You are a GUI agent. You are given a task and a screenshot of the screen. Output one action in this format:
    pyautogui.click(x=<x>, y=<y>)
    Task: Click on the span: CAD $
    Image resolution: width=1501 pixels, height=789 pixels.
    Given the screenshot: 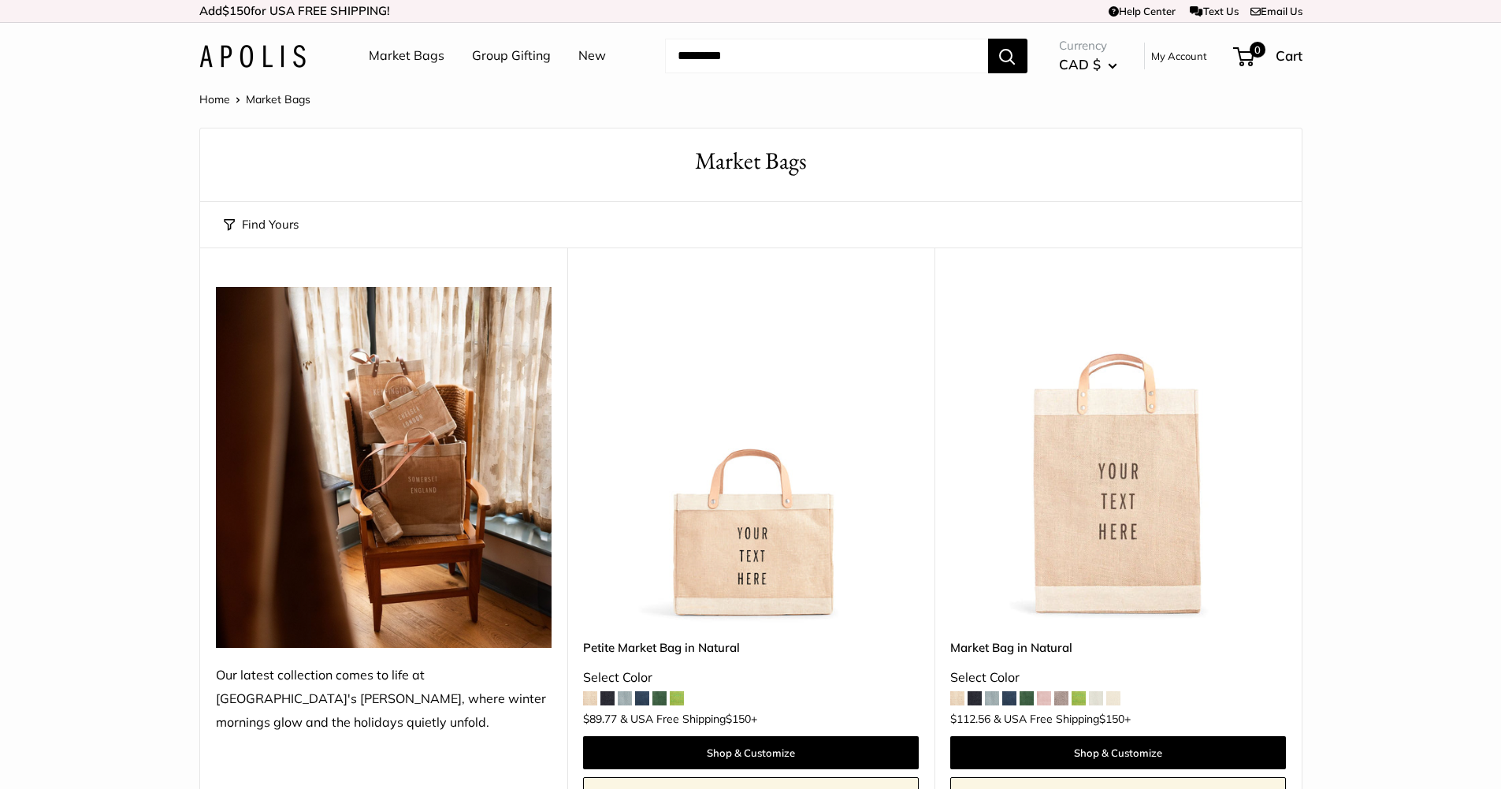 What is the action you would take?
    pyautogui.click(x=1080, y=64)
    